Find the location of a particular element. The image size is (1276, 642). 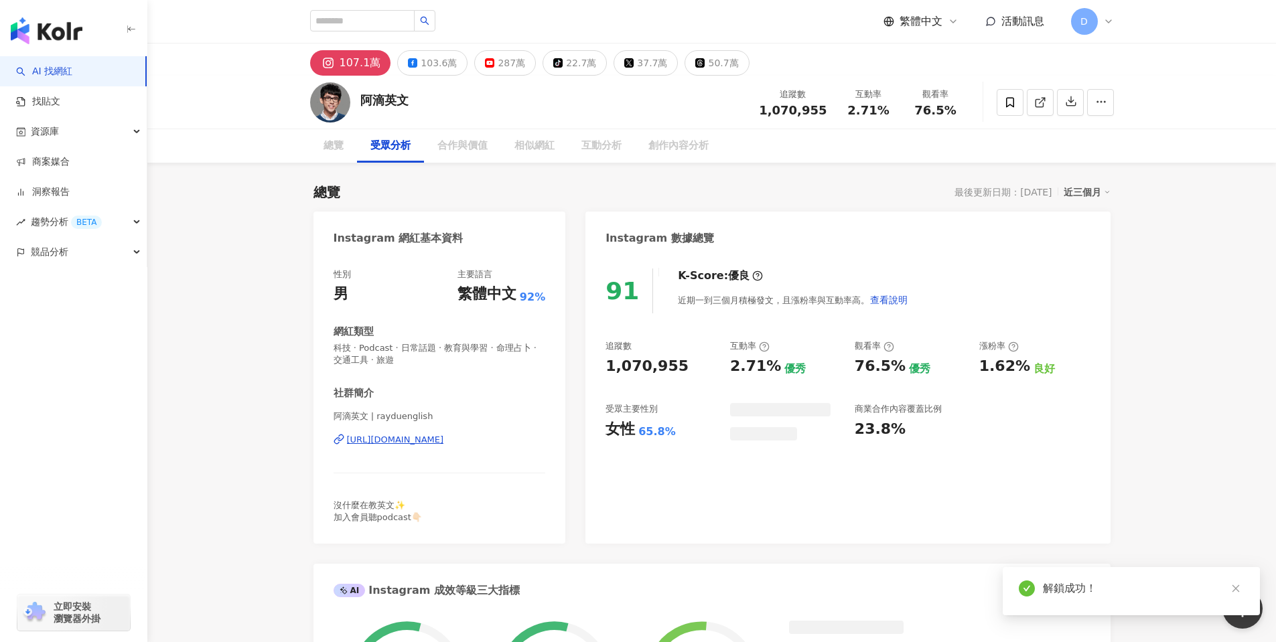

div: 繁體中文 is located at coordinates (487, 294).